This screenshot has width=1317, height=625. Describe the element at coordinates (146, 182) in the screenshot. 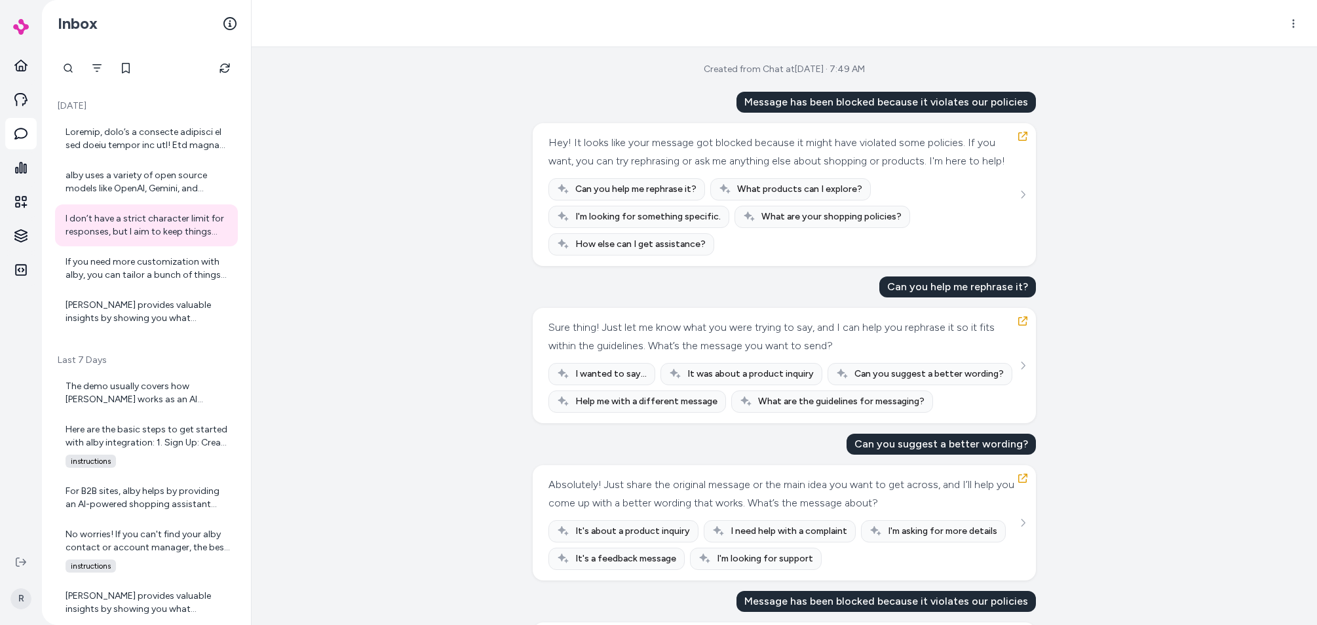

I see `a: alby uses a variety of open source models like OpenAI, Gemini, and Anthropic, combined with a pro...` at that location.